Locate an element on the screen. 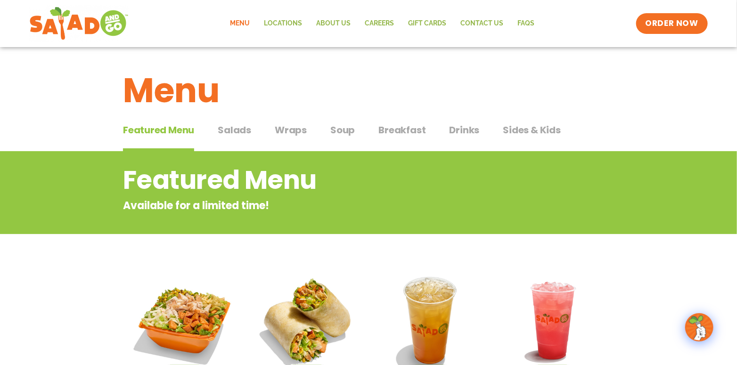  span: Soup is located at coordinates (342, 130).